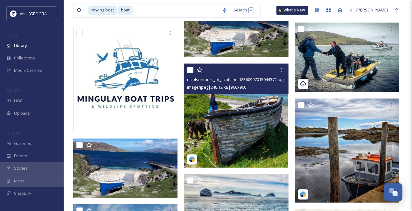 This screenshot has width=412, height=211. I want to click on img: whatyouthinkofthis.andy-17935480901298158-2.jpg, so click(347, 151).